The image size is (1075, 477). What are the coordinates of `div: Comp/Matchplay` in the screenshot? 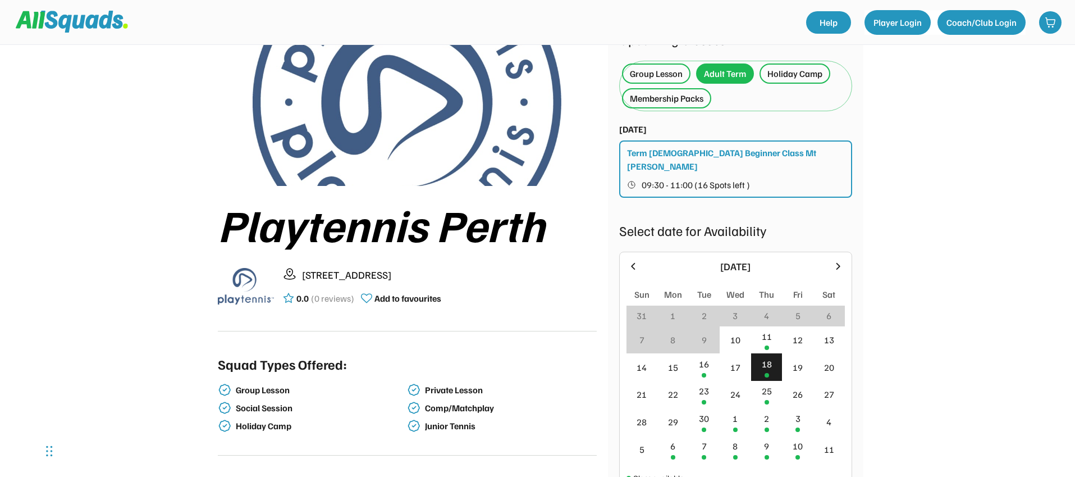 It's located at (510, 408).